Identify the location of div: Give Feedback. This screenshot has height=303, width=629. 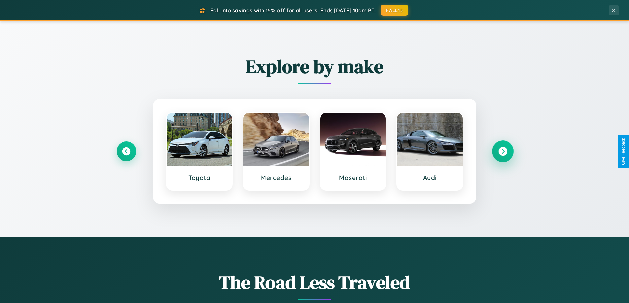
(623, 152).